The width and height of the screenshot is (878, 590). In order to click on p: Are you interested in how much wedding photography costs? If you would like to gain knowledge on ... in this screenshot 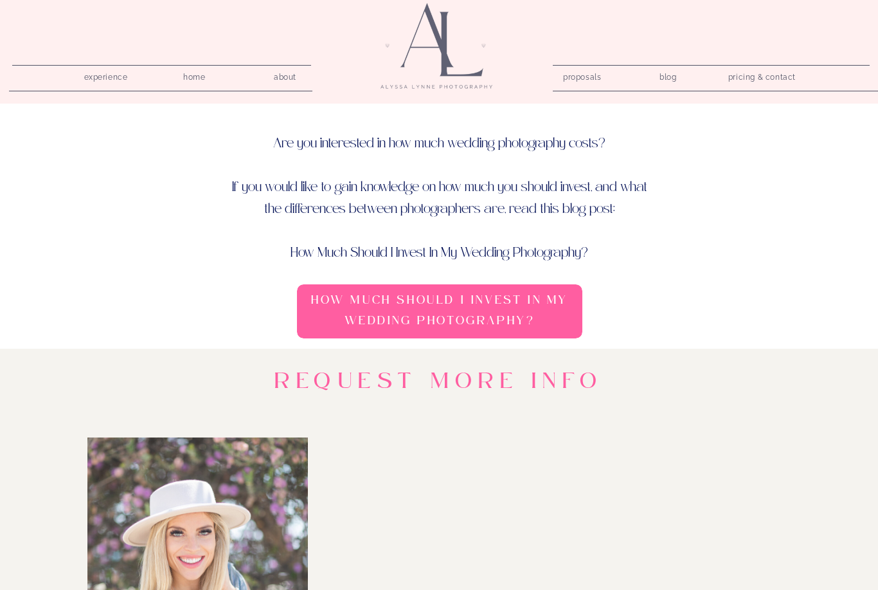, I will do `click(439, 184)`.